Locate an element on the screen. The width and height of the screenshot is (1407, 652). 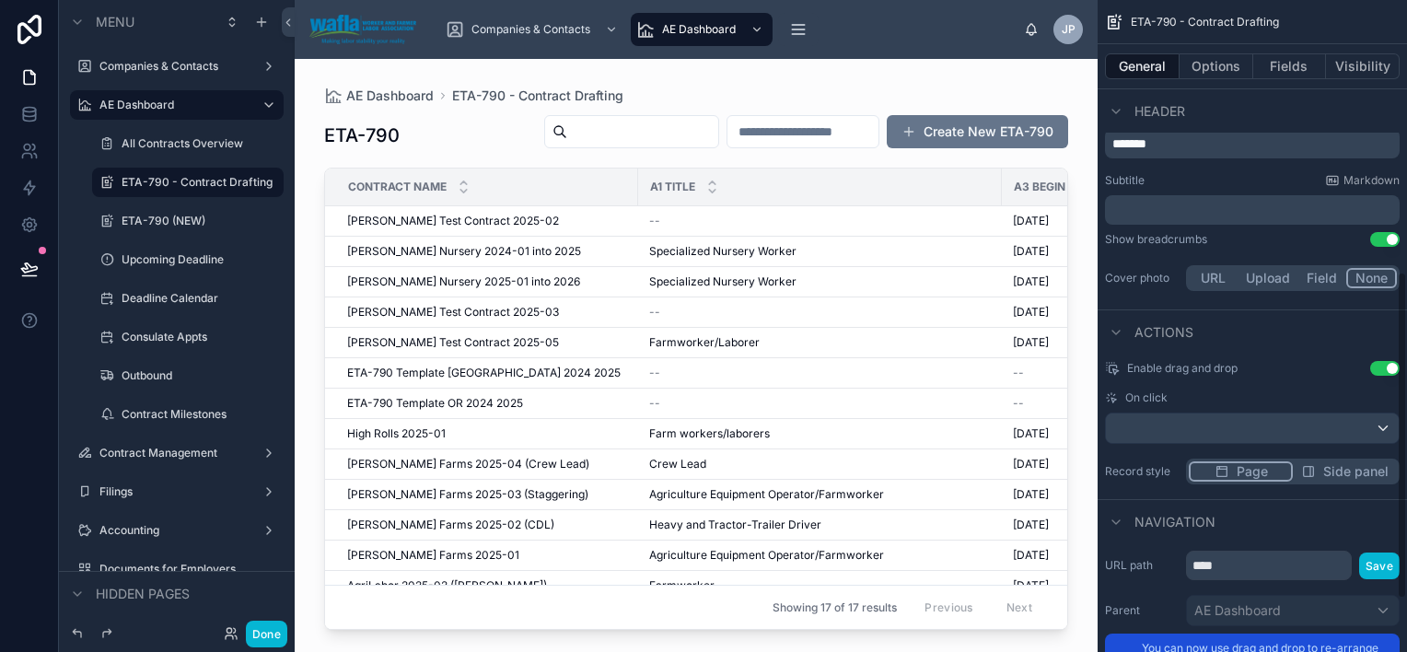
label: ETA-790 (NEW) is located at coordinates (201, 221).